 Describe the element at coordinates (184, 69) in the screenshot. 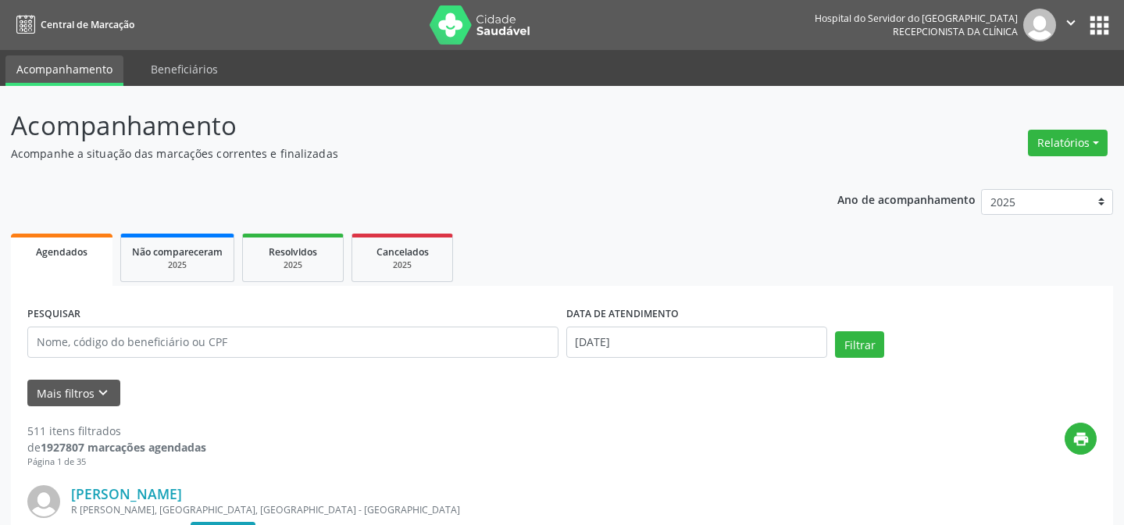

I see `a: Beneficiários` at that location.